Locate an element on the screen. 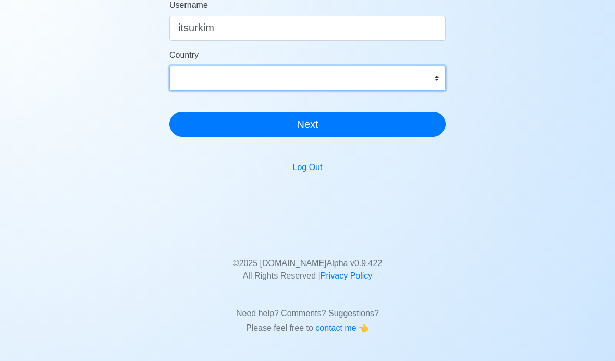 This screenshot has height=361, width=615. input: Ex. donaldcris is located at coordinates (307, 28).